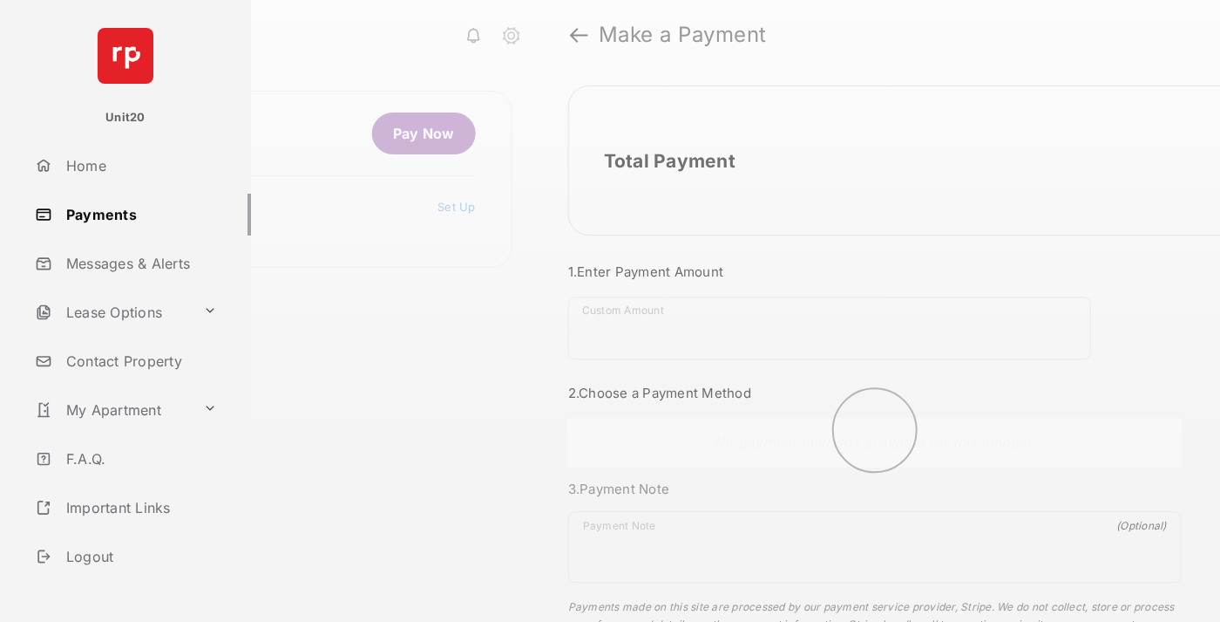 The height and width of the screenshot is (622, 1220). What do you see at coordinates (139, 361) in the screenshot?
I see `a: Contact Property` at bounding box center [139, 361].